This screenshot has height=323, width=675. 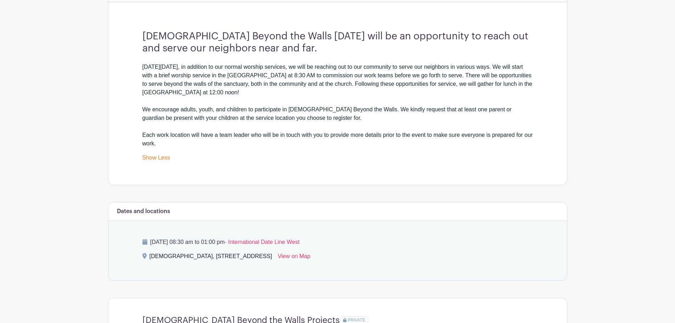 What do you see at coordinates (262, 242) in the screenshot?
I see `span: - International Date Line West` at bounding box center [262, 242].